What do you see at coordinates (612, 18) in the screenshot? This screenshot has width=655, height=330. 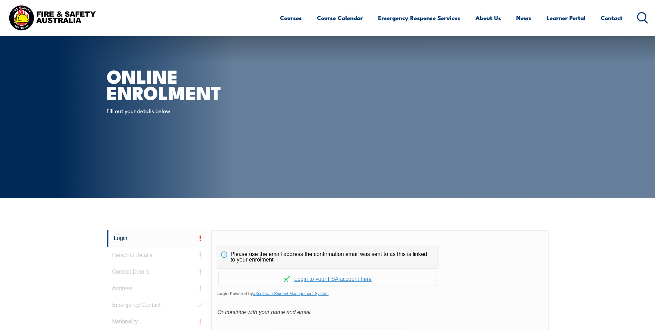 I see `a: Contact` at bounding box center [612, 18].